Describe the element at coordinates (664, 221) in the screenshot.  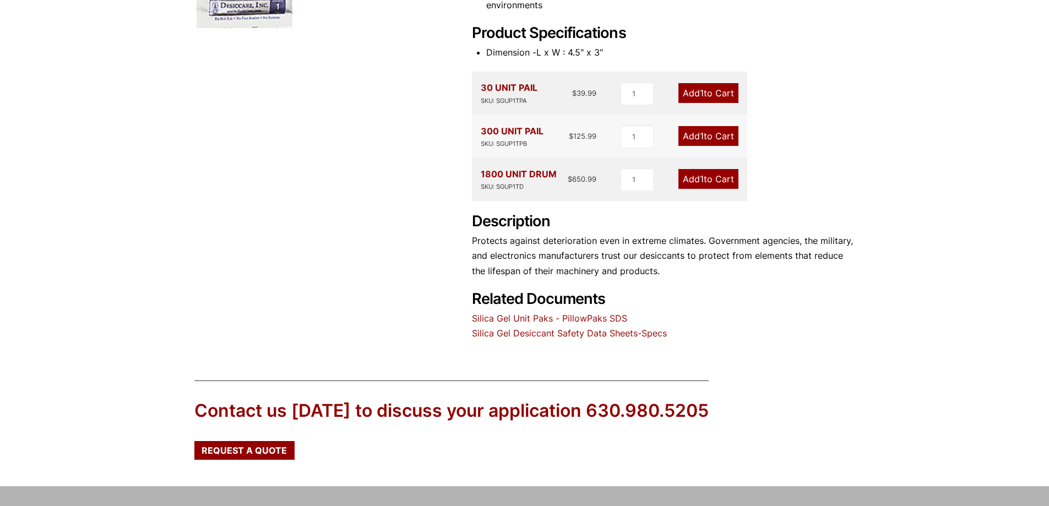
I see `h2: Description` at that location.